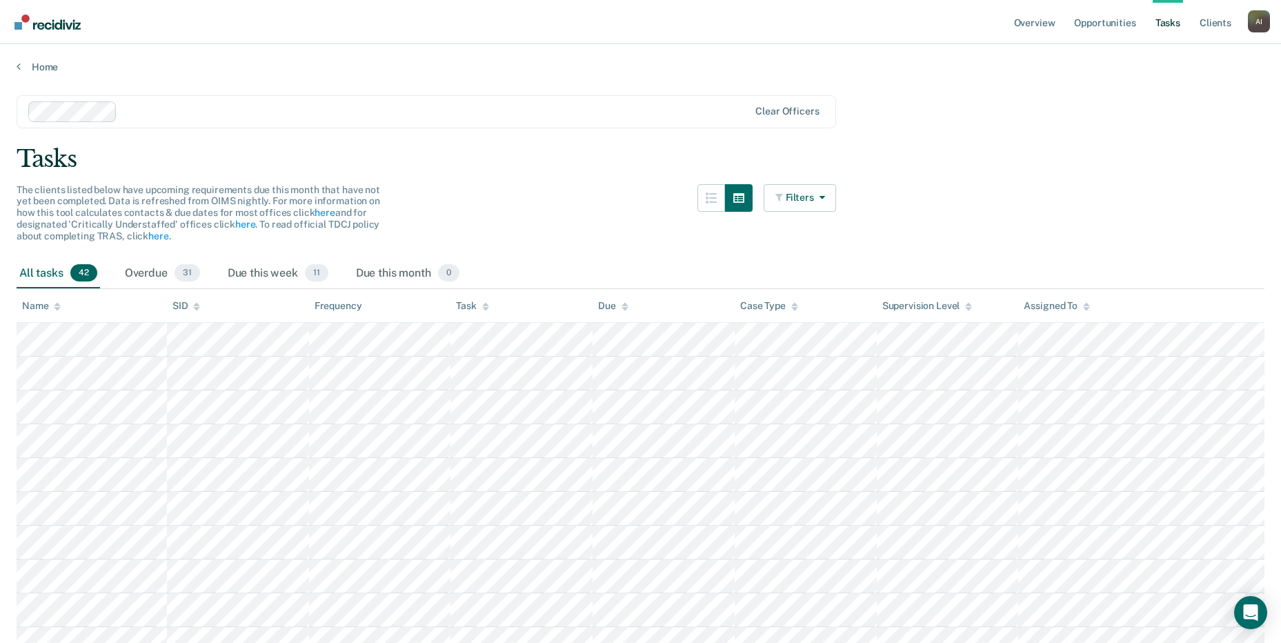 This screenshot has height=643, width=1281. Describe the element at coordinates (48, 22) in the screenshot. I see `img: Recidiviz` at that location.